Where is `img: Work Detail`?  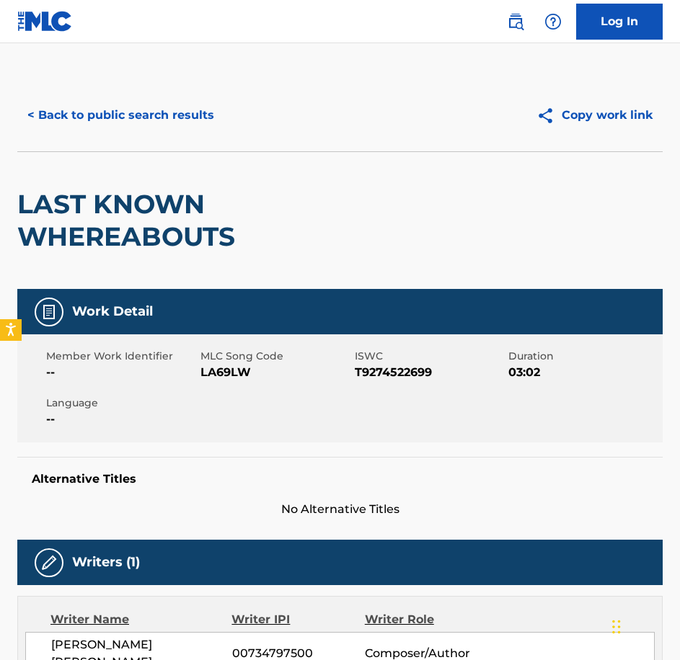
img: Work Detail is located at coordinates (49, 312).